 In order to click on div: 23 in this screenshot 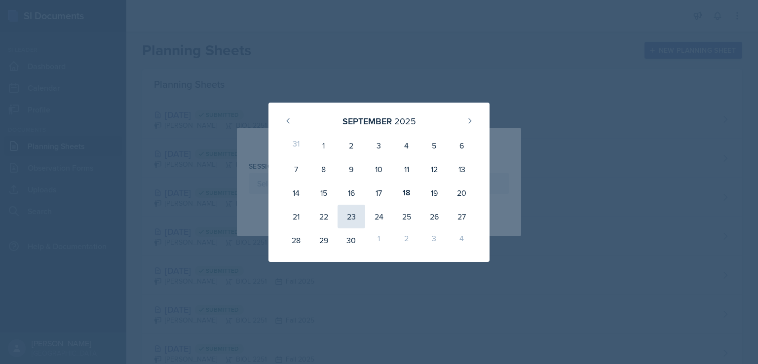, I will do `click(351, 217)`.